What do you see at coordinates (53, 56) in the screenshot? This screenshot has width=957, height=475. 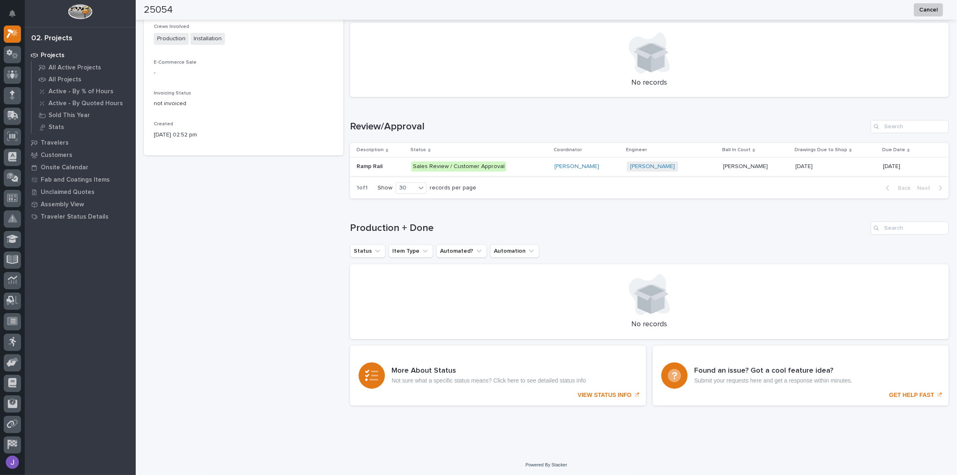 I see `p: Projects` at bounding box center [53, 56].